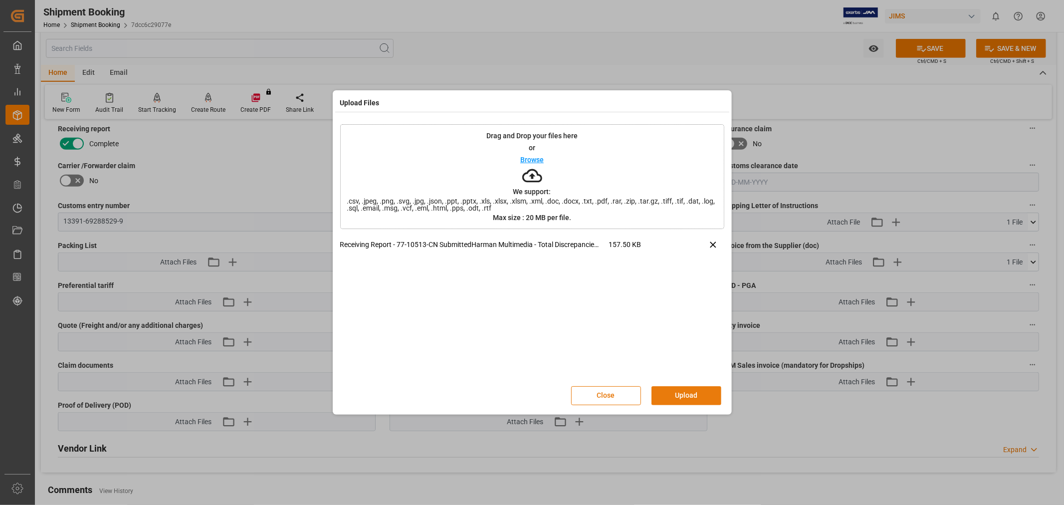 The image size is (1064, 505). I want to click on button: Close, so click(606, 396).